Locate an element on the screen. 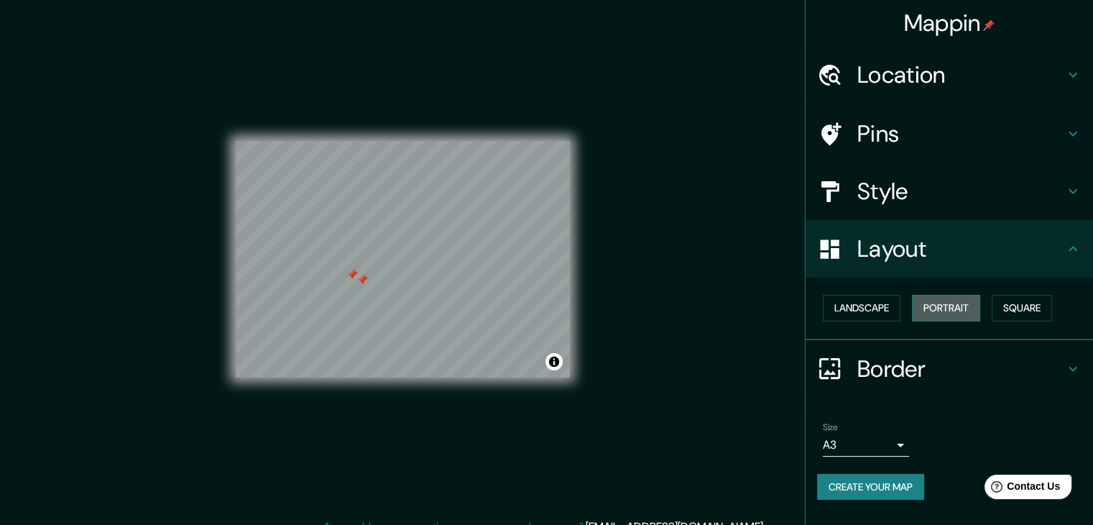  div: Pins is located at coordinates (949, 134).